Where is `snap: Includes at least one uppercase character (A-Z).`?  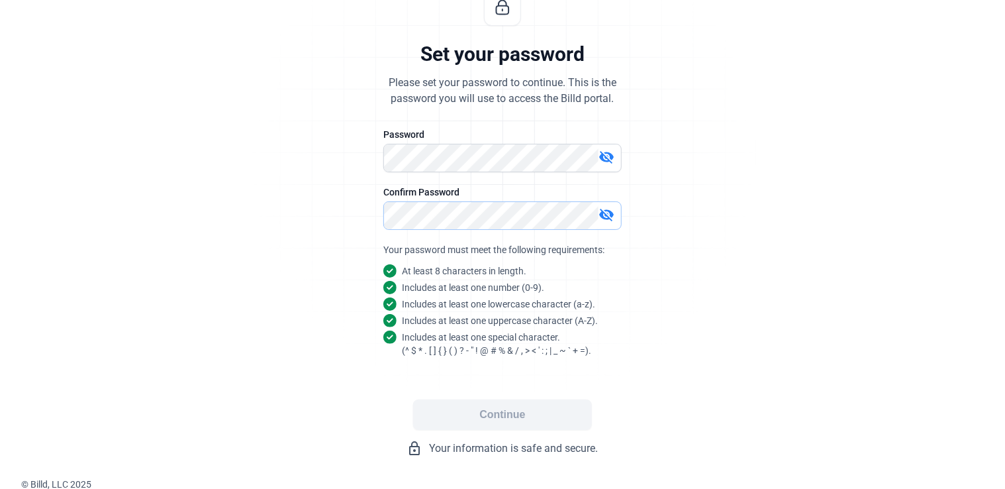
snap: Includes at least one uppercase character (A-Z). is located at coordinates (500, 321).